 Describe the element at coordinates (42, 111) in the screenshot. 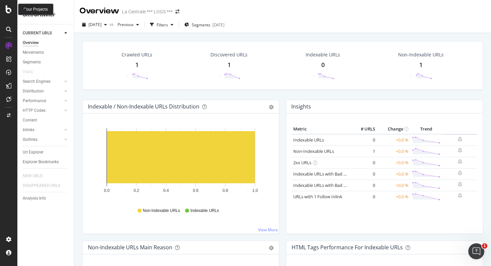

I see `a: HTTP Codes` at that location.